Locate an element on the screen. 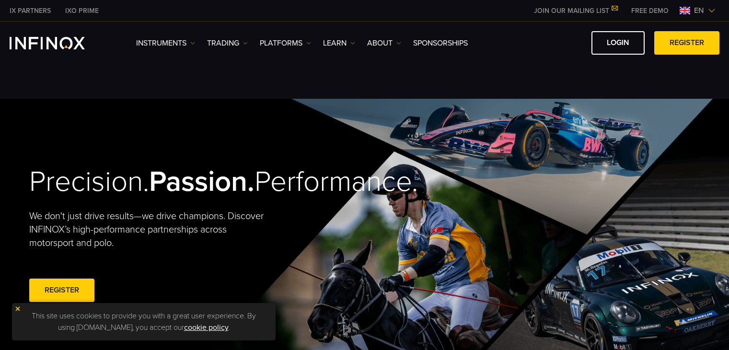  strong: Passion. is located at coordinates (202, 182).